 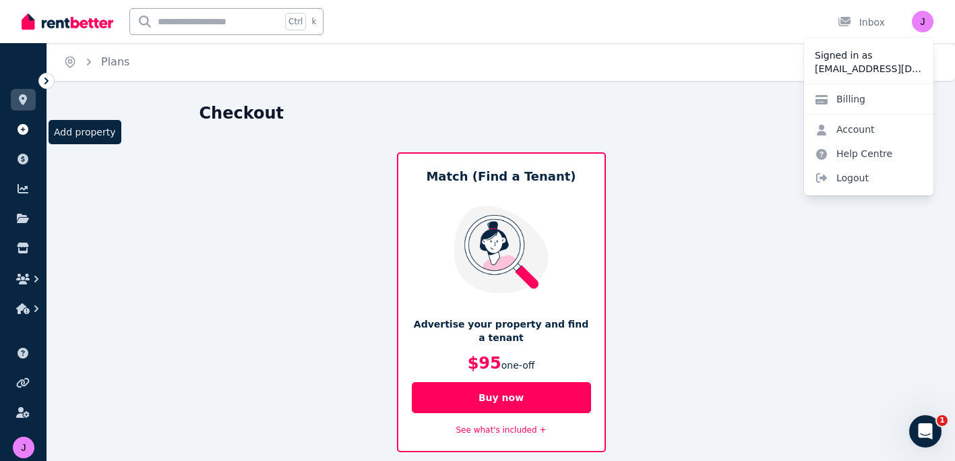 What do you see at coordinates (853, 154) in the screenshot?
I see `a: Help Centre` at bounding box center [853, 154].